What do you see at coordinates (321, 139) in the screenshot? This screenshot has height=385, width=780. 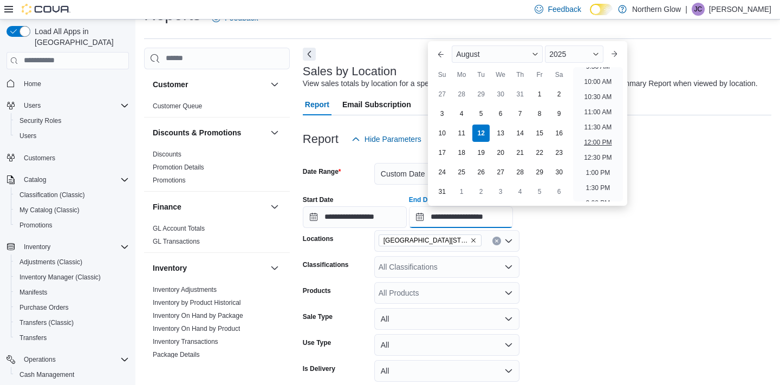 I see `h3: Report` at bounding box center [321, 139].